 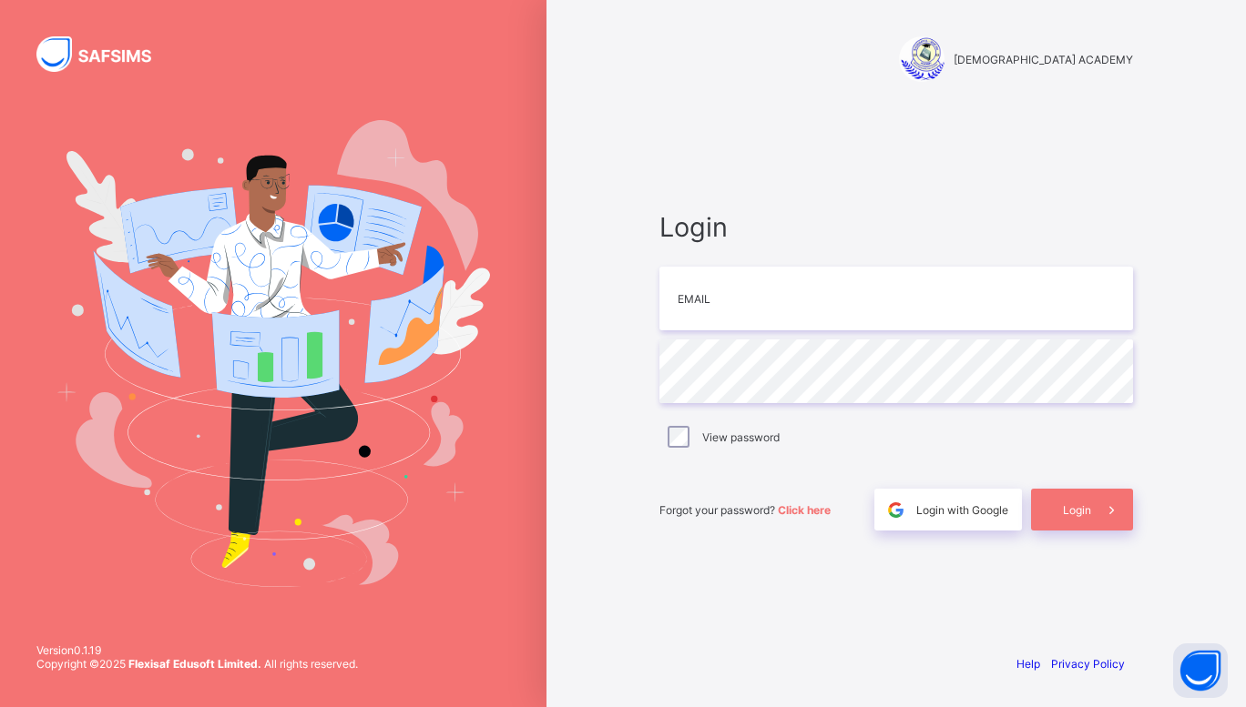 I want to click on strong: Flexisaf Edusoft Limited., so click(x=195, y=664).